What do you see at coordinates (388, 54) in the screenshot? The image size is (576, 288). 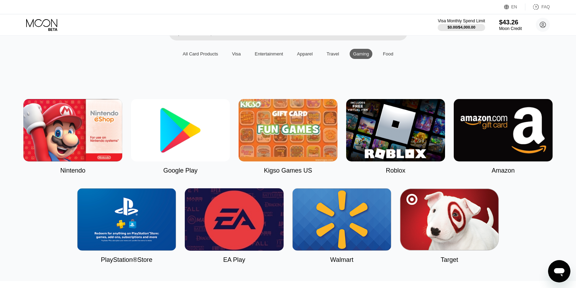 I see `div: Food` at bounding box center [388, 54].